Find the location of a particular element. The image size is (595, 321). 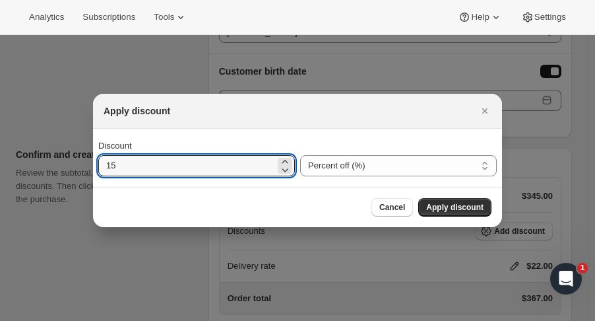

button: Apply discount is located at coordinates (455, 207).